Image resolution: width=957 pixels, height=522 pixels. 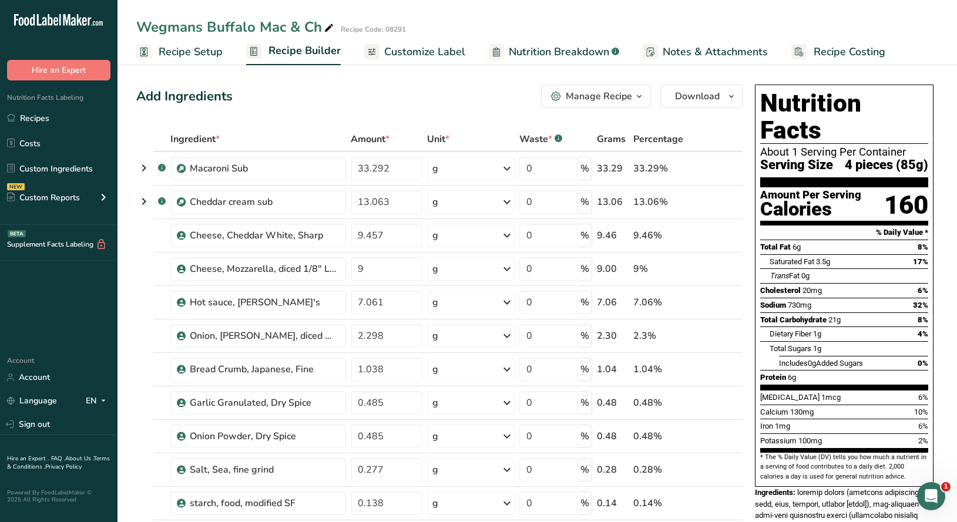 What do you see at coordinates (613, 269) in the screenshot?
I see `div: 9.00` at bounding box center [613, 269].